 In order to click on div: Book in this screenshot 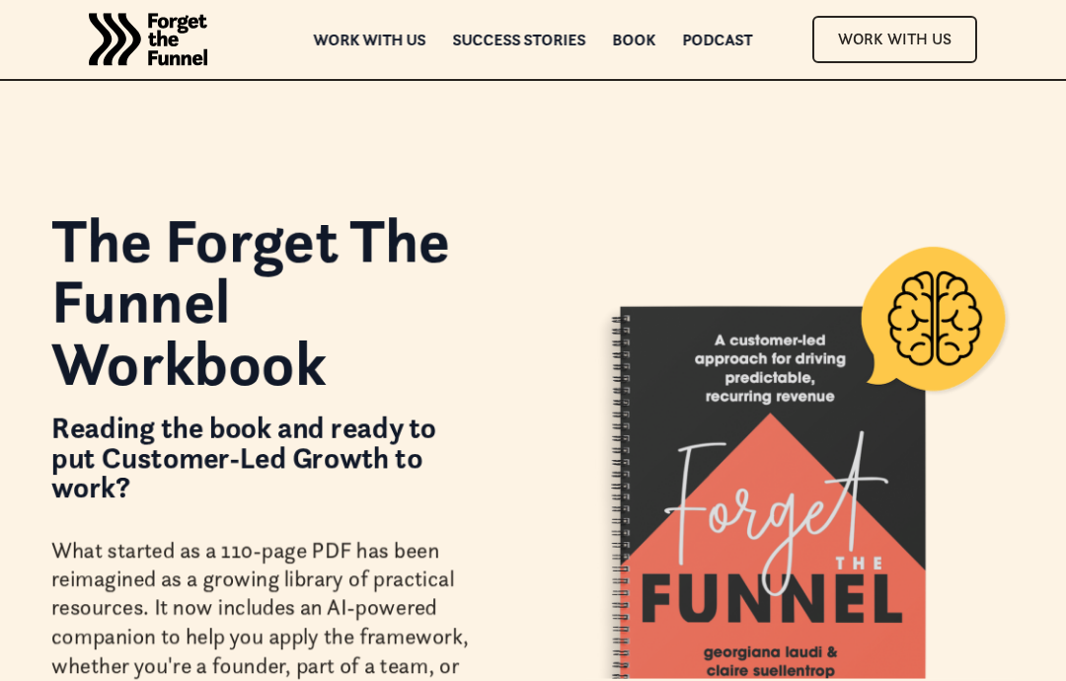, I will do `click(635, 39)`.